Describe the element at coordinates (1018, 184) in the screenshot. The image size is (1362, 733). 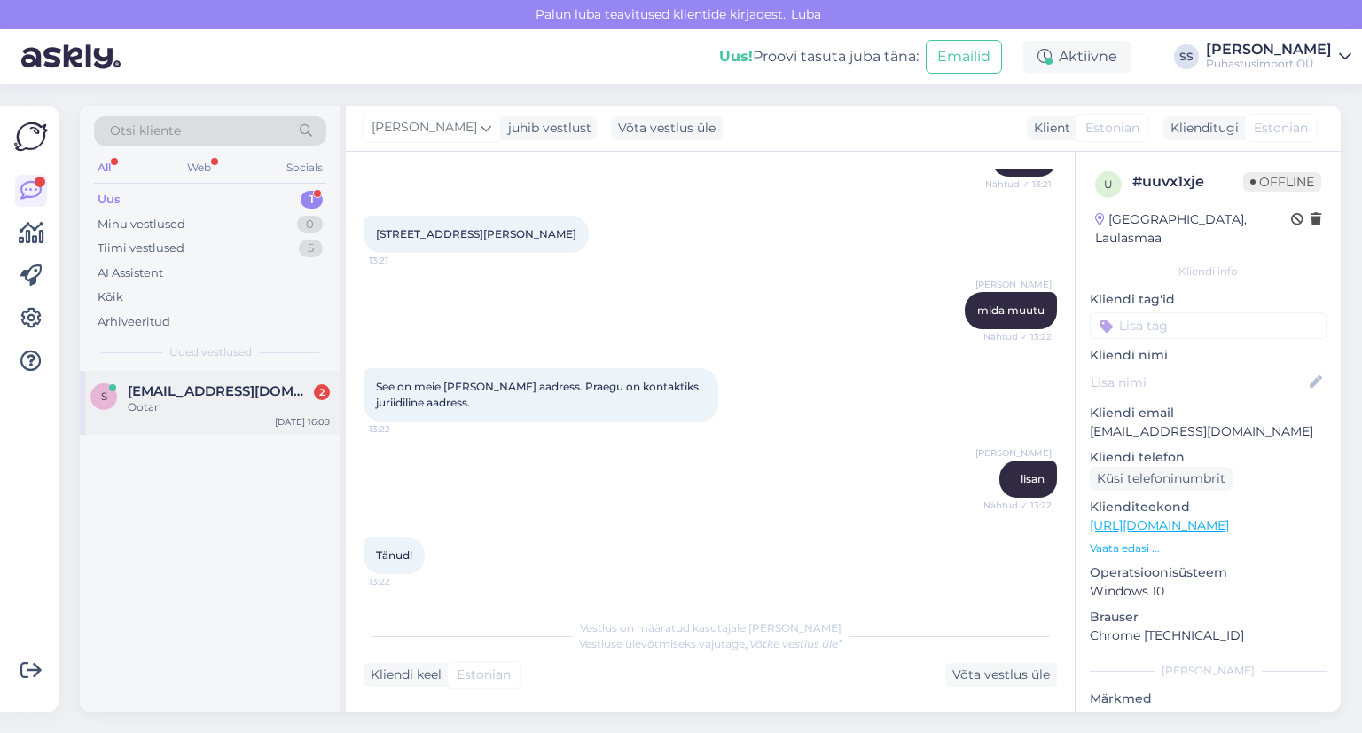
I see `span: Nähtud ✓ 13:21` at that location.